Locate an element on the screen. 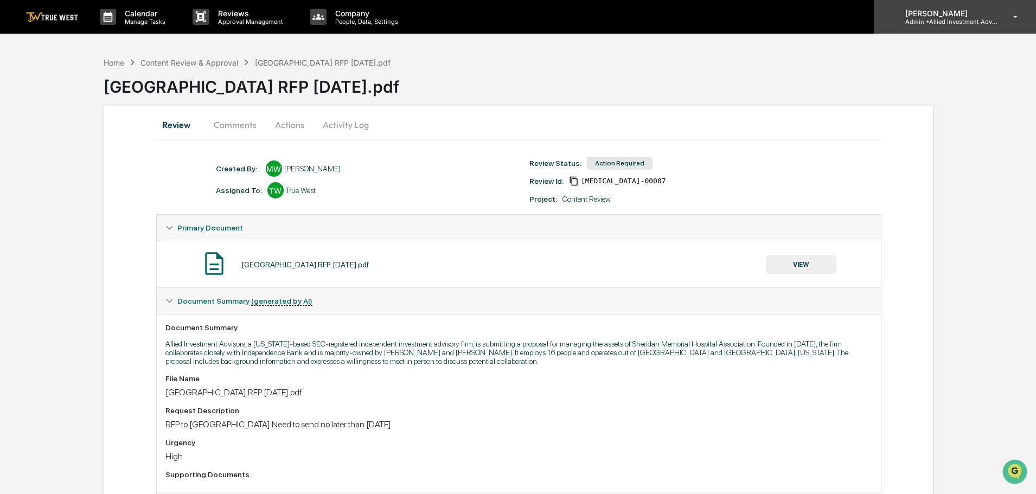 The width and height of the screenshot is (1036, 494). div: Start new chat is located at coordinates (113, 88).